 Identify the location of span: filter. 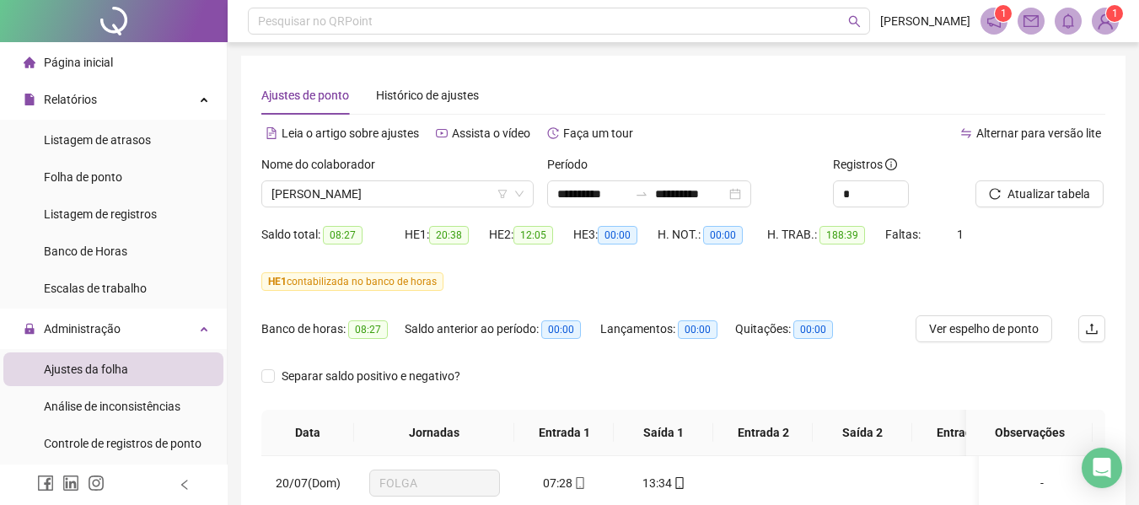
(503, 194).